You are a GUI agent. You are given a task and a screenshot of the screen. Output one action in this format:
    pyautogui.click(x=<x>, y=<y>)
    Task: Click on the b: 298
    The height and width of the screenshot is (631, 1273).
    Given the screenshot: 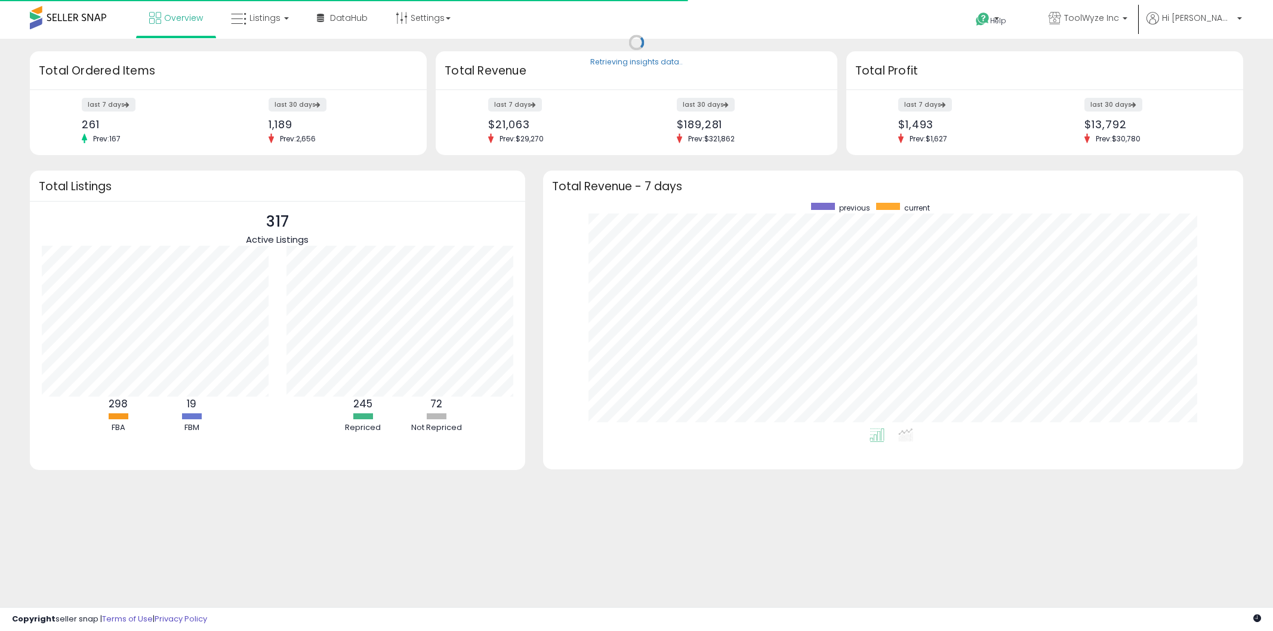 What is the action you would take?
    pyautogui.click(x=118, y=404)
    